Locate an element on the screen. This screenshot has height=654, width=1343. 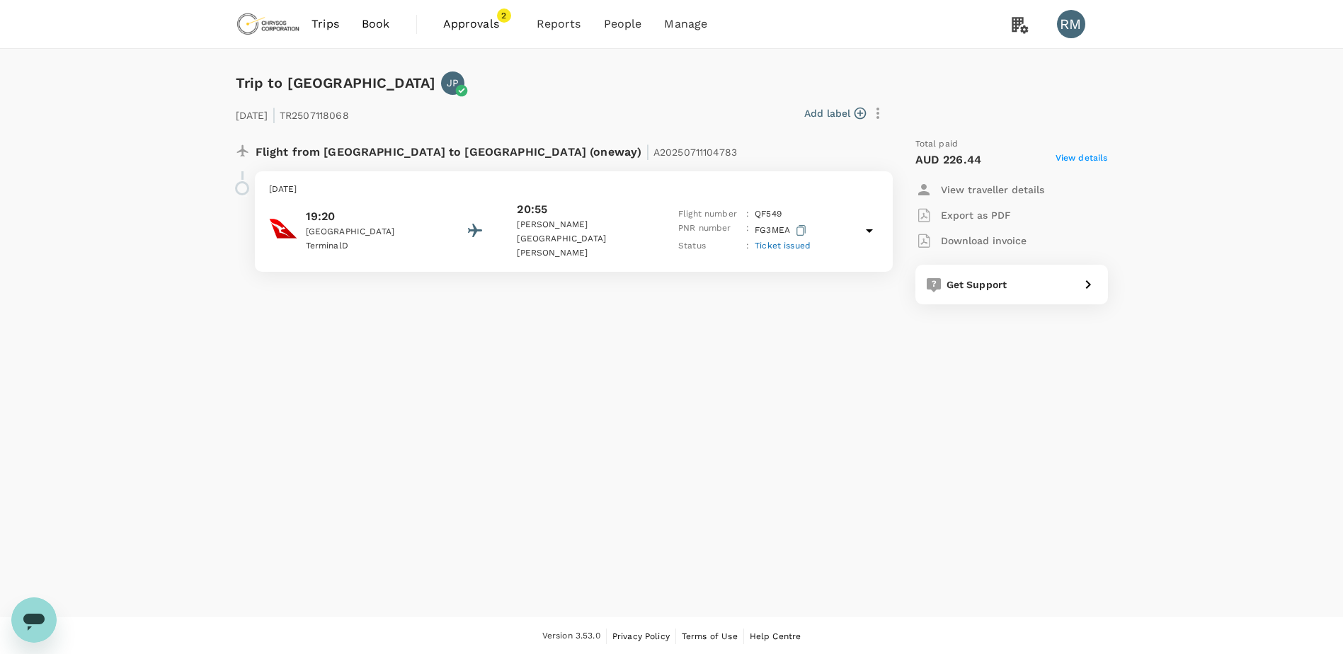
span: Trips is located at coordinates (325, 24).